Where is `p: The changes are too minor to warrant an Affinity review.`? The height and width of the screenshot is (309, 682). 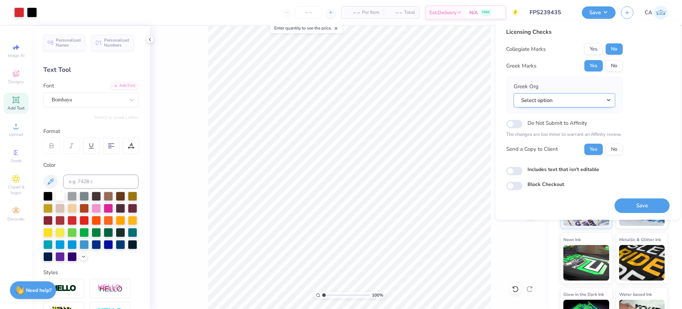
p: The changes are too minor to warrant an Affinity review. is located at coordinates (564, 135).